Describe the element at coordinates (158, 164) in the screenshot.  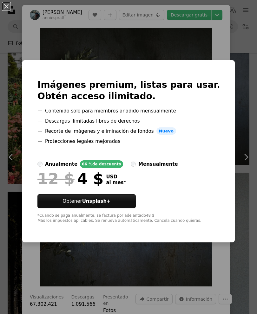
I see `div: mensualmente` at that location.